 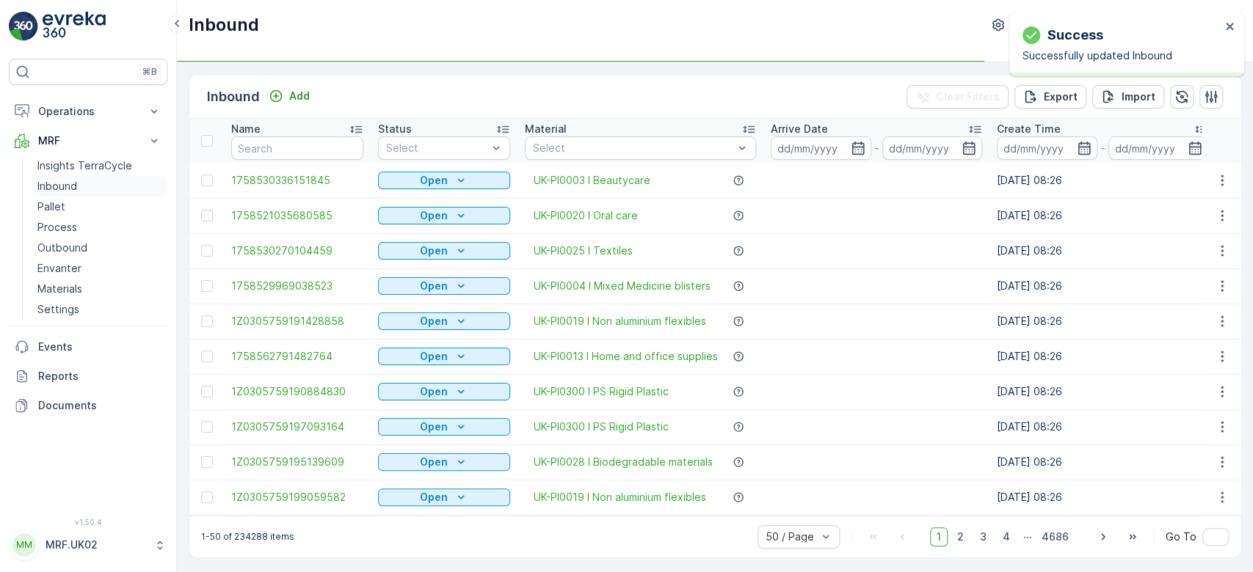 I want to click on a: 1Z0305759195139609, so click(x=297, y=462).